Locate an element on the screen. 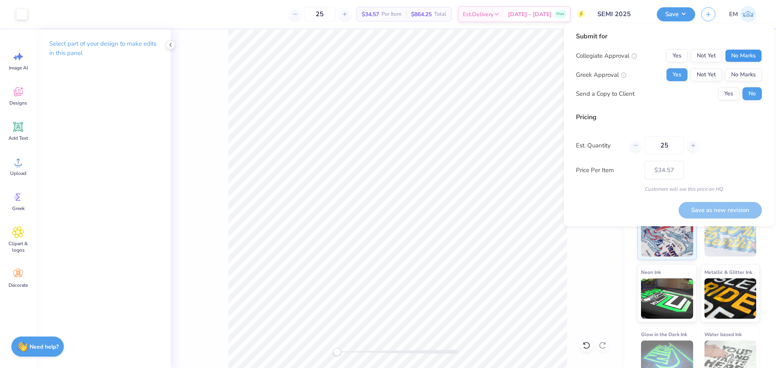 Image resolution: width=776 pixels, height=368 pixels. span: Designs is located at coordinates (18, 103).